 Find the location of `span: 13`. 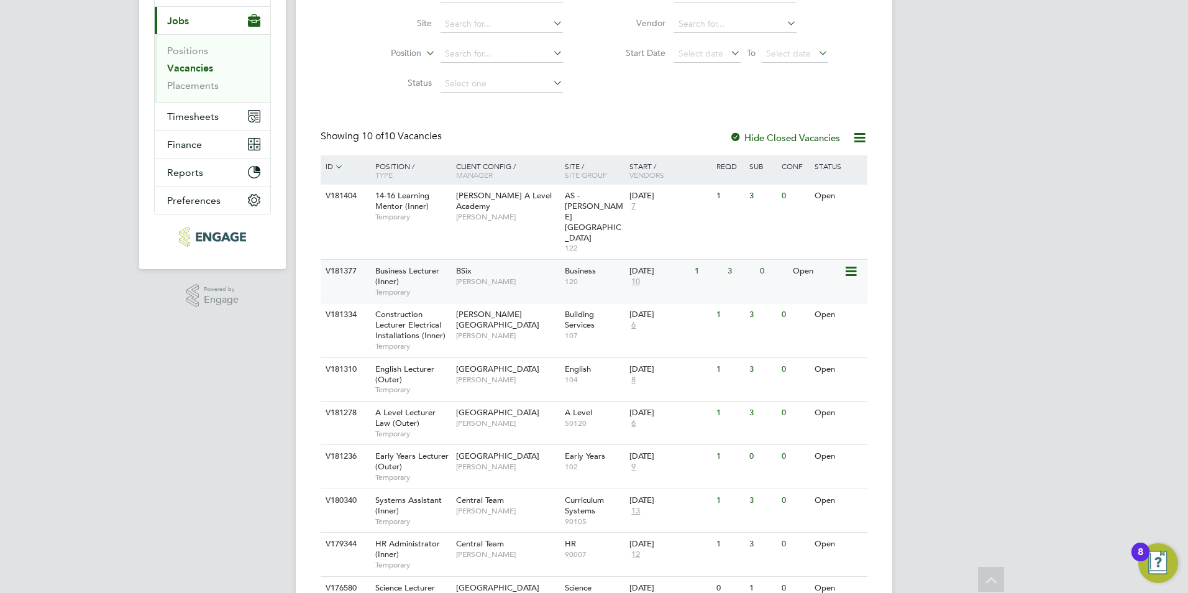

span: 13 is located at coordinates (636, 511).